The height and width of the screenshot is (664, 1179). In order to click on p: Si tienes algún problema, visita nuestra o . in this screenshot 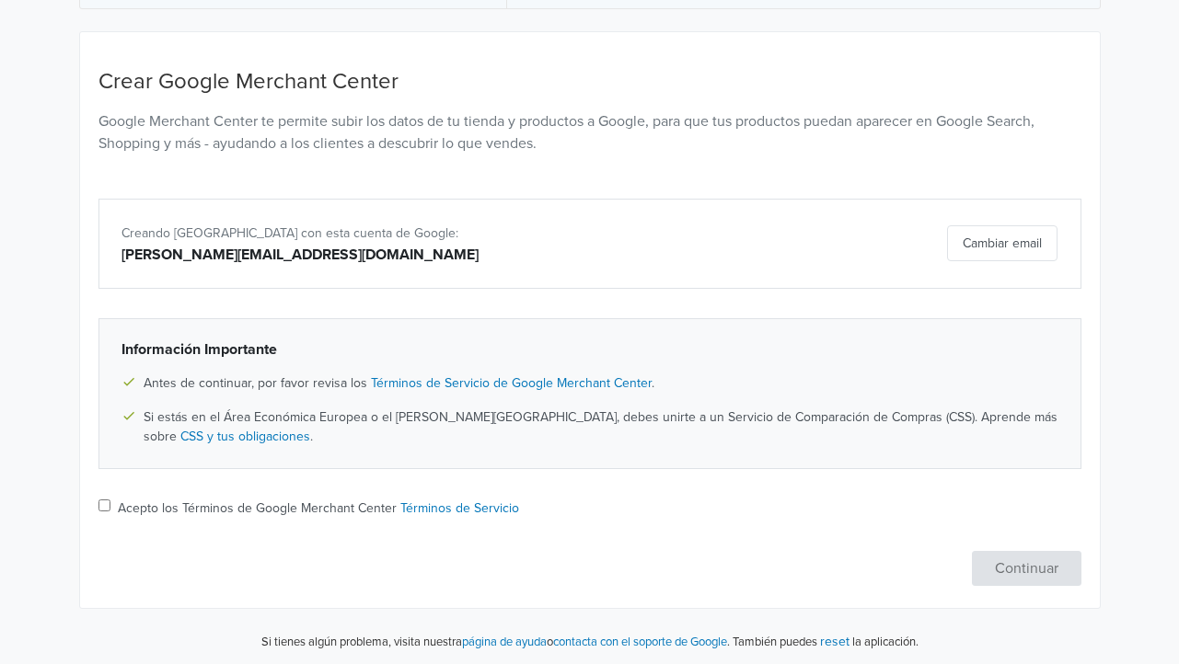, I will do `click(495, 643)`.